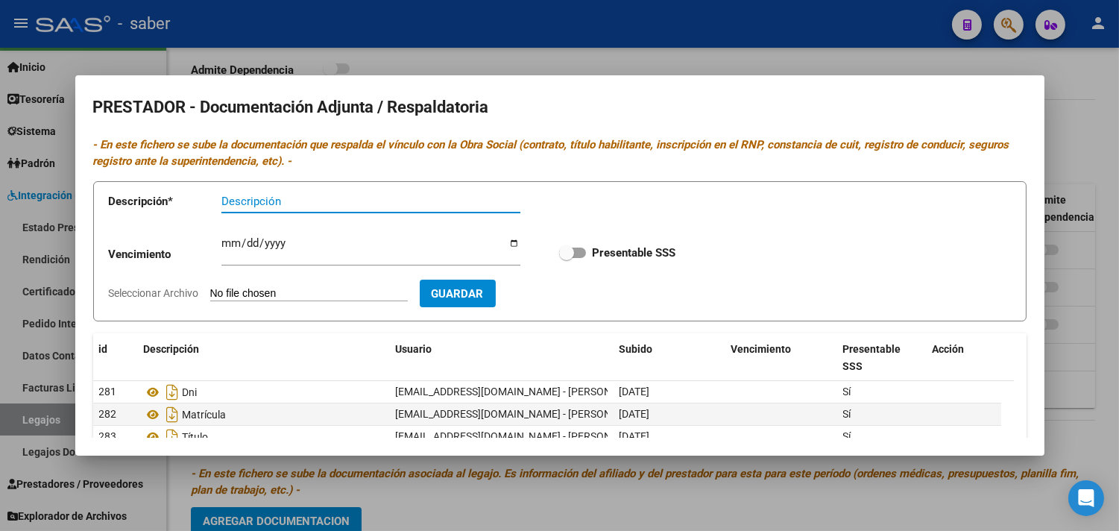 The image size is (1119, 531). Describe the element at coordinates (781, 358) in the screenshot. I see `datatable-header-cell: Vencimiento` at that location.